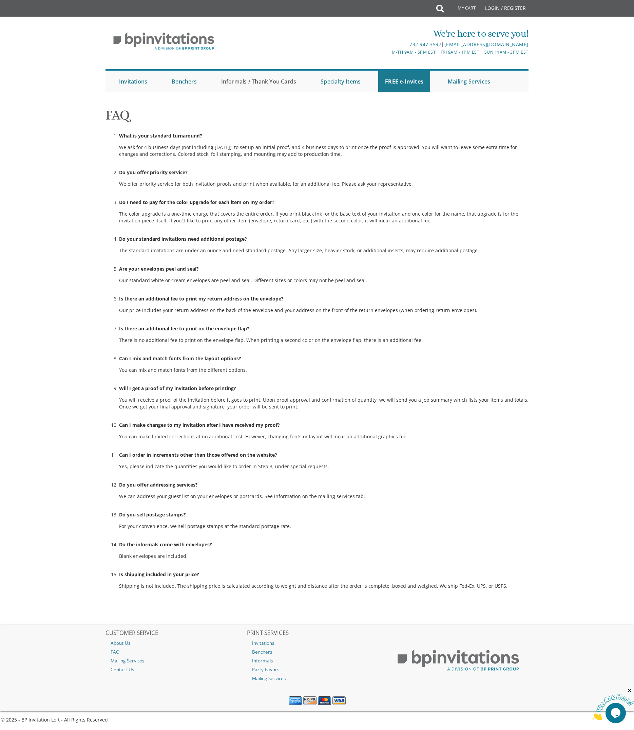  I want to click on div: We're here to serve you!, so click(388, 34).